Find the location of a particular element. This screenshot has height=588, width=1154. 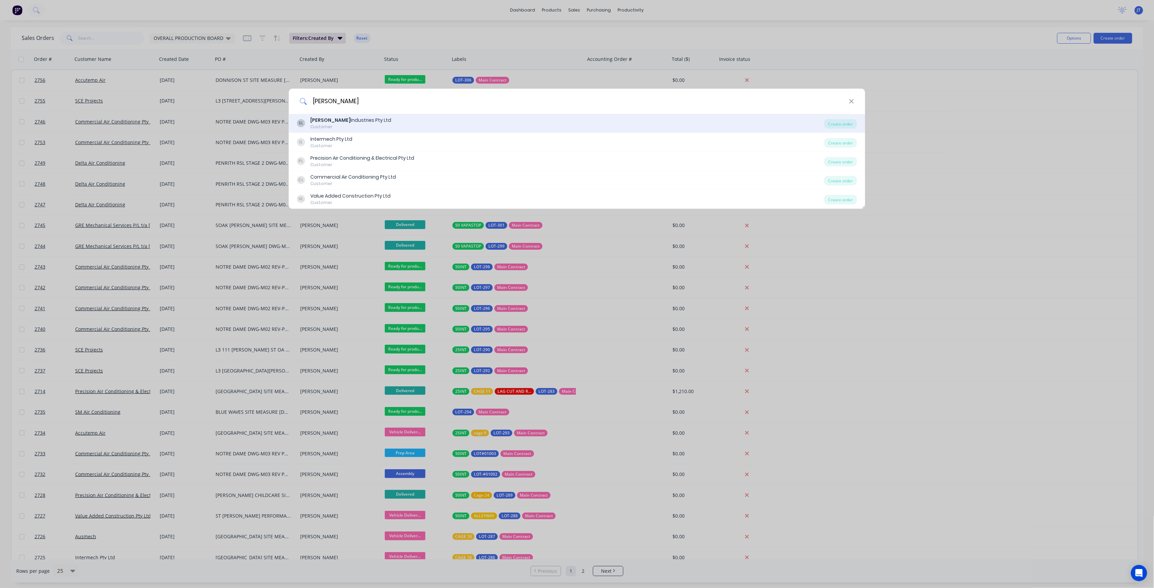

div: Value Added Construction Pty Ltd is located at coordinates (351, 196).